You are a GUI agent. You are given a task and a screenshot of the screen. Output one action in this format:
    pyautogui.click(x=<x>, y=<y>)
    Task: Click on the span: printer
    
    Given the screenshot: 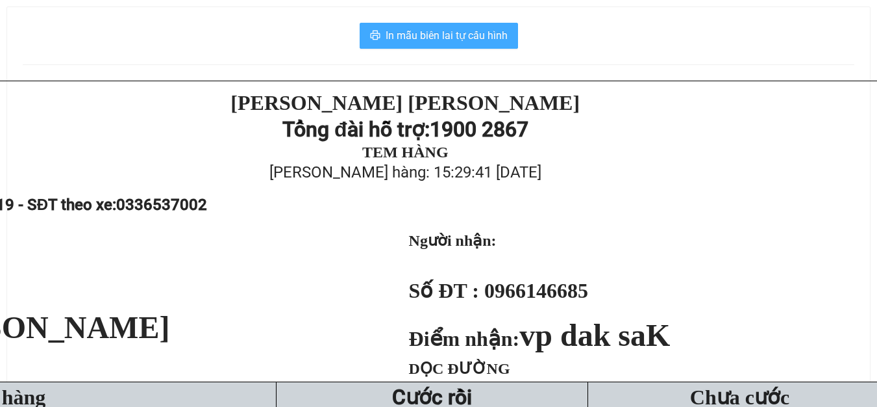 What is the action you would take?
    pyautogui.click(x=375, y=36)
    